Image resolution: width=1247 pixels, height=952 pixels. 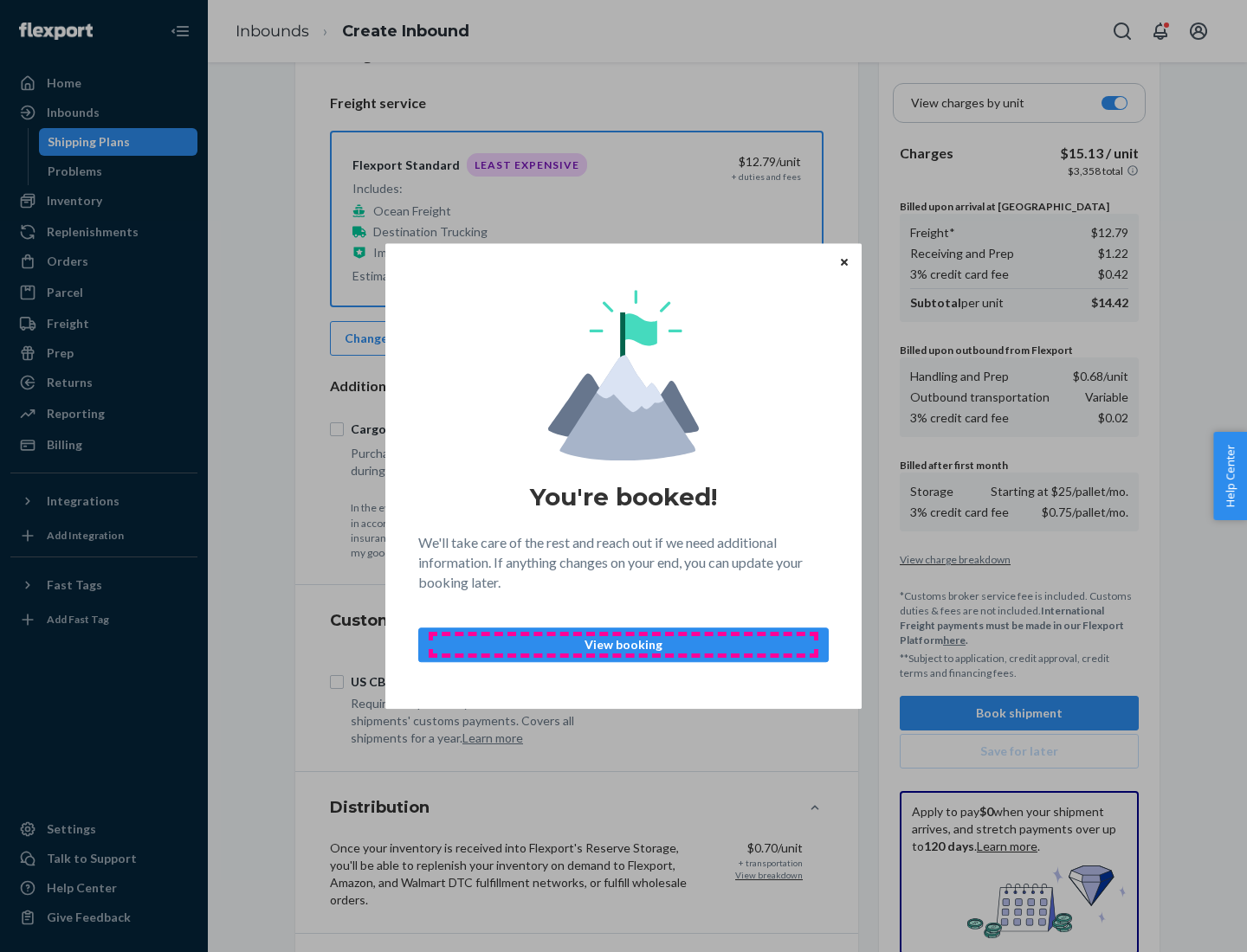 I want to click on p: View booking, so click(x=624, y=645).